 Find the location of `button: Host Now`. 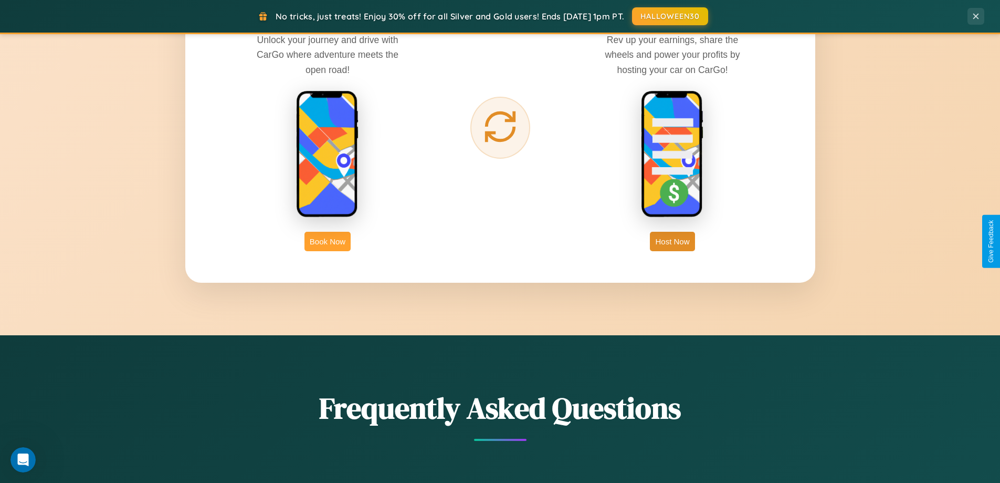

button: Host Now is located at coordinates (672, 241).